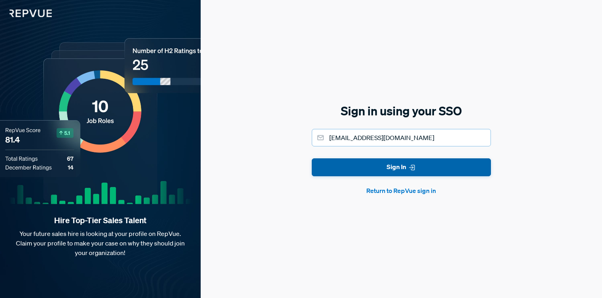 This screenshot has width=602, height=298. I want to click on button: Sign In, so click(402, 167).